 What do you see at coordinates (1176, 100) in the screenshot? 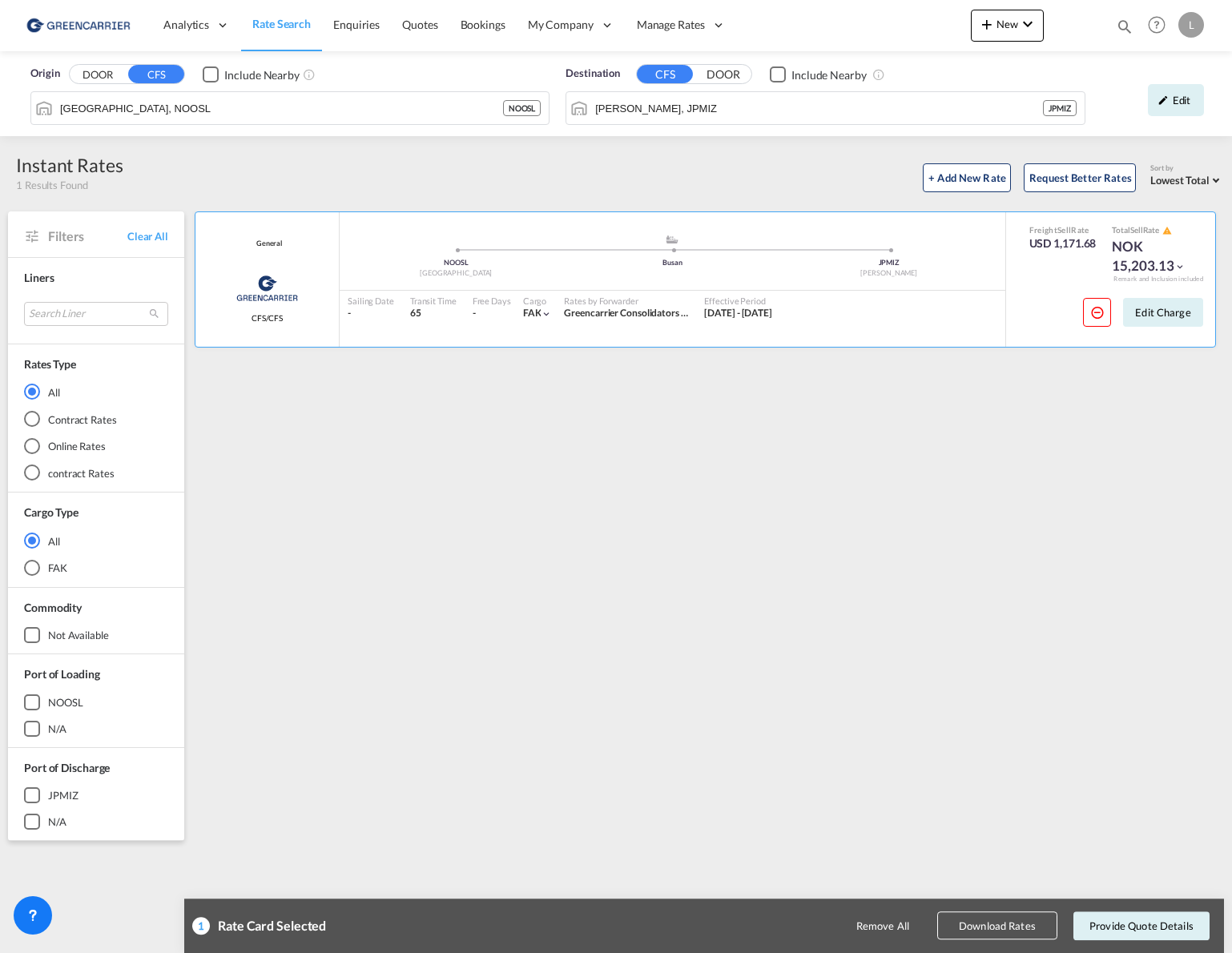
I see `div: icon-pencilEdit` at bounding box center [1176, 100].